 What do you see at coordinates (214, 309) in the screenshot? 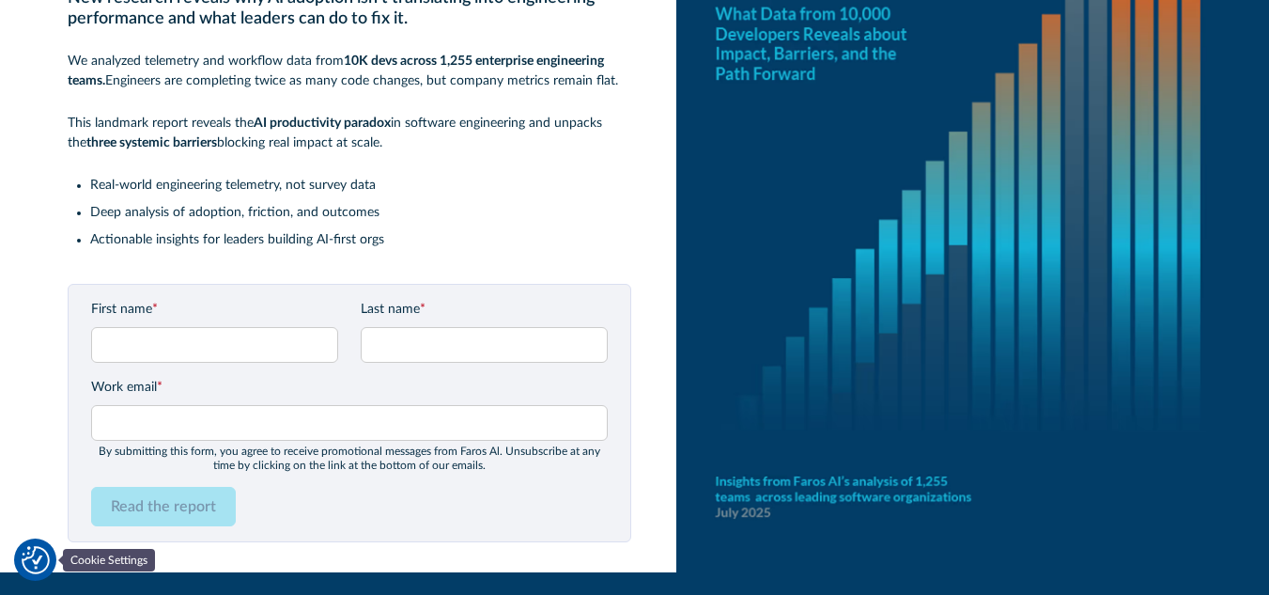
I see `label: First name` at bounding box center [214, 309].